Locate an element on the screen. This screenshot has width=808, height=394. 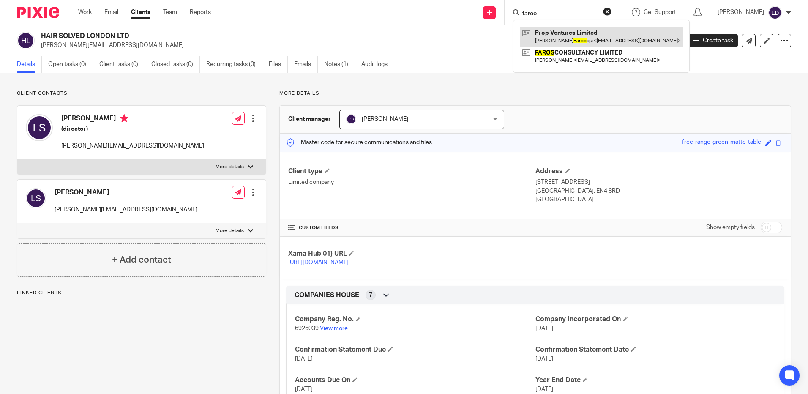
a: Notes (1) is located at coordinates (339, 64).